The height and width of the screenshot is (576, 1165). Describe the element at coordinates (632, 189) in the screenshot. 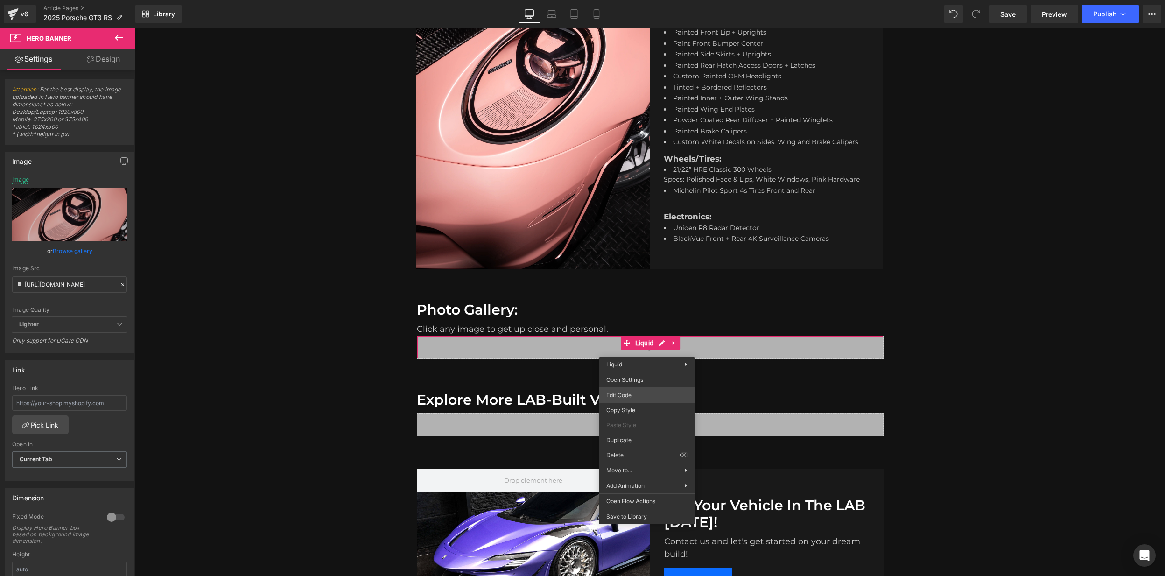

I see `p: Electronics:` at that location.